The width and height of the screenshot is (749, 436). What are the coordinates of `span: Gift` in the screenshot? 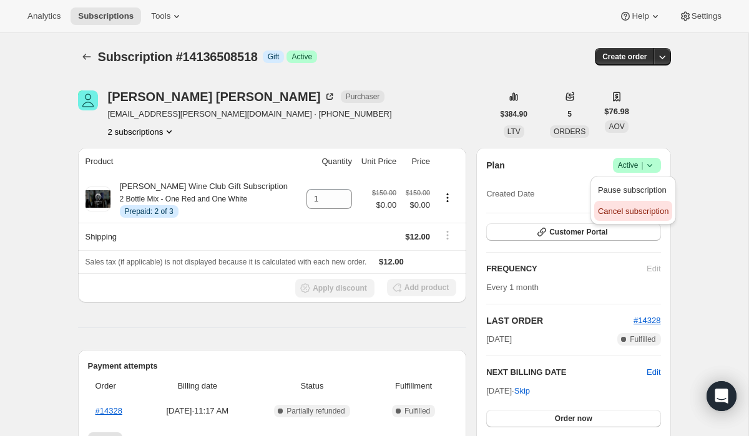 It's located at (273, 57).